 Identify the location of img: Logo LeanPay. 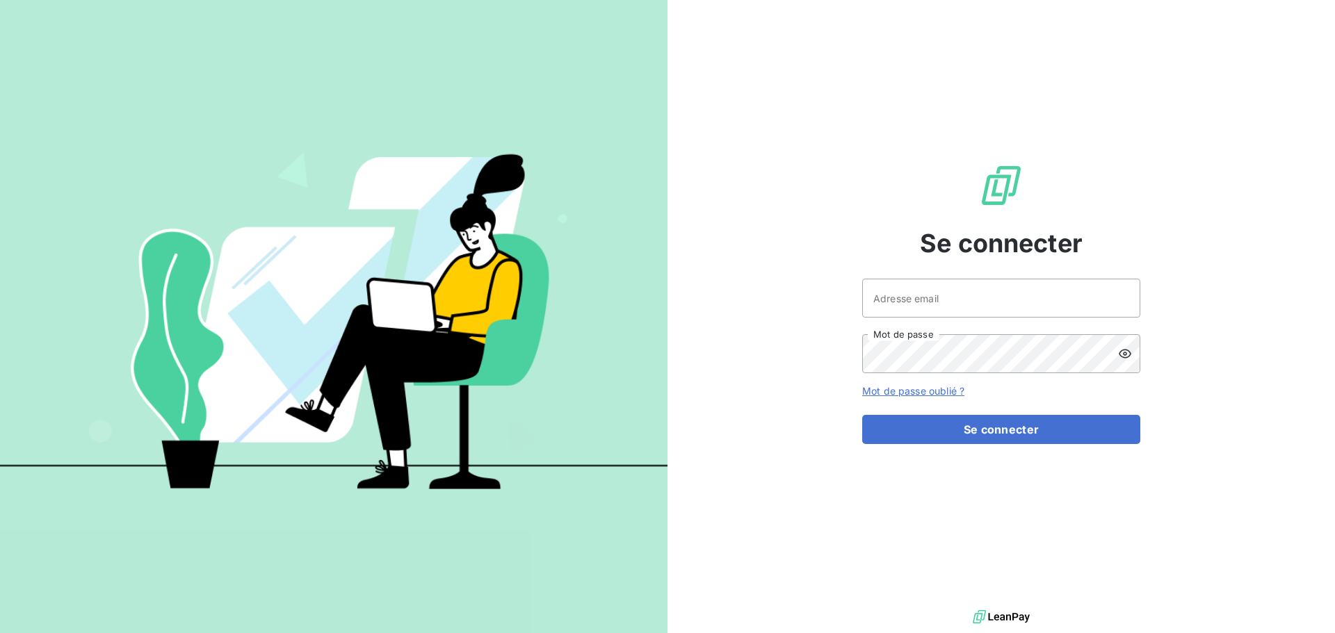
(1001, 186).